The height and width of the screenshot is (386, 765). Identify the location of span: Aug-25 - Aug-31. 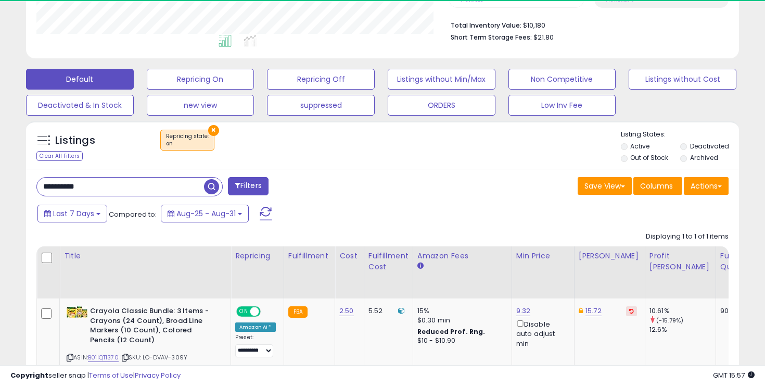
(206, 213).